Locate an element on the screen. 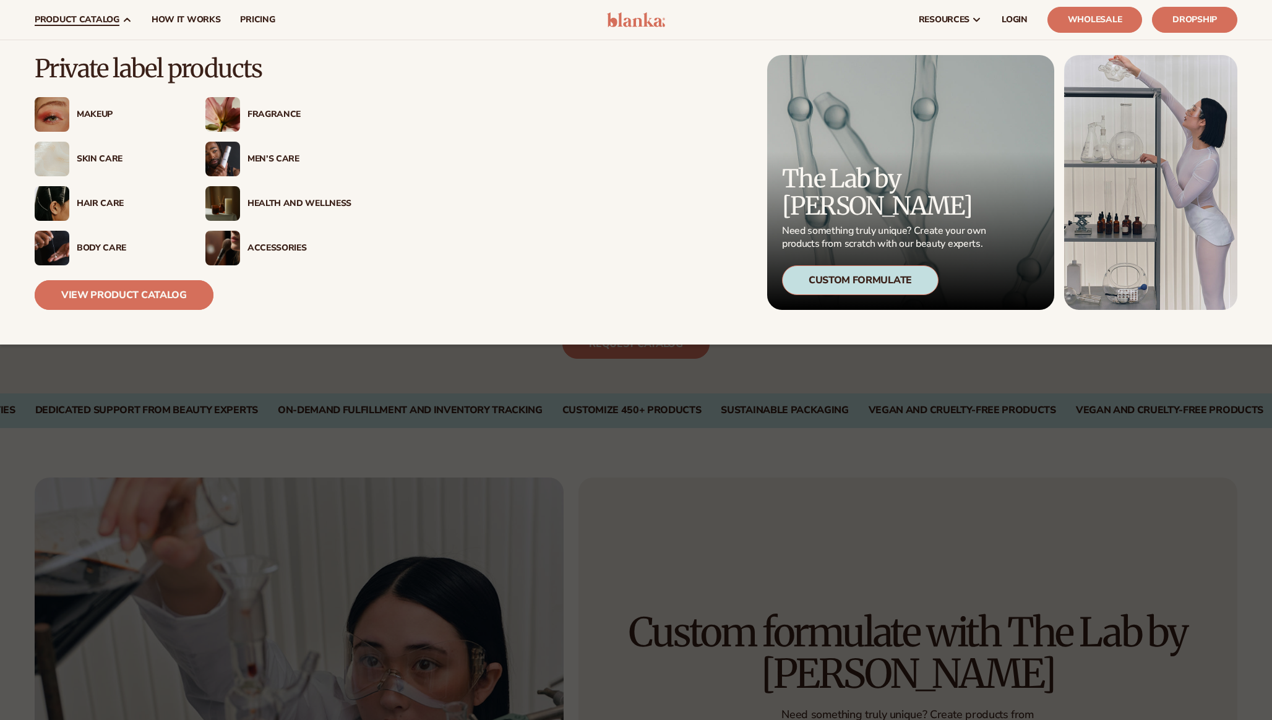 The image size is (1272, 720). img: Male holding moisturizer bottle. is located at coordinates (223, 159).